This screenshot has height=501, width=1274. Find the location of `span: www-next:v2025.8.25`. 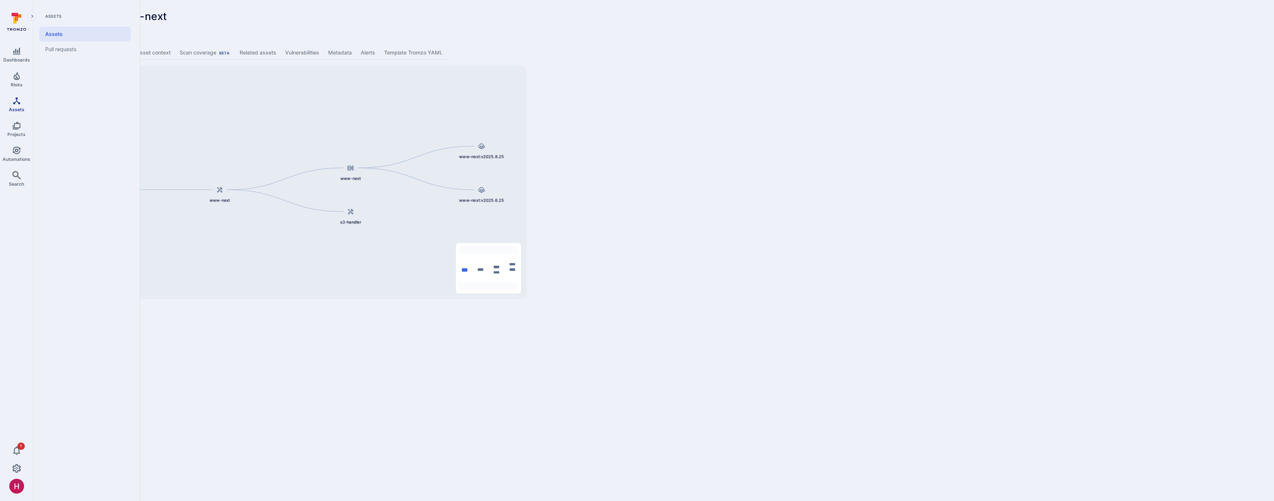

span: www-next:v2025.8.25 is located at coordinates (481, 157).